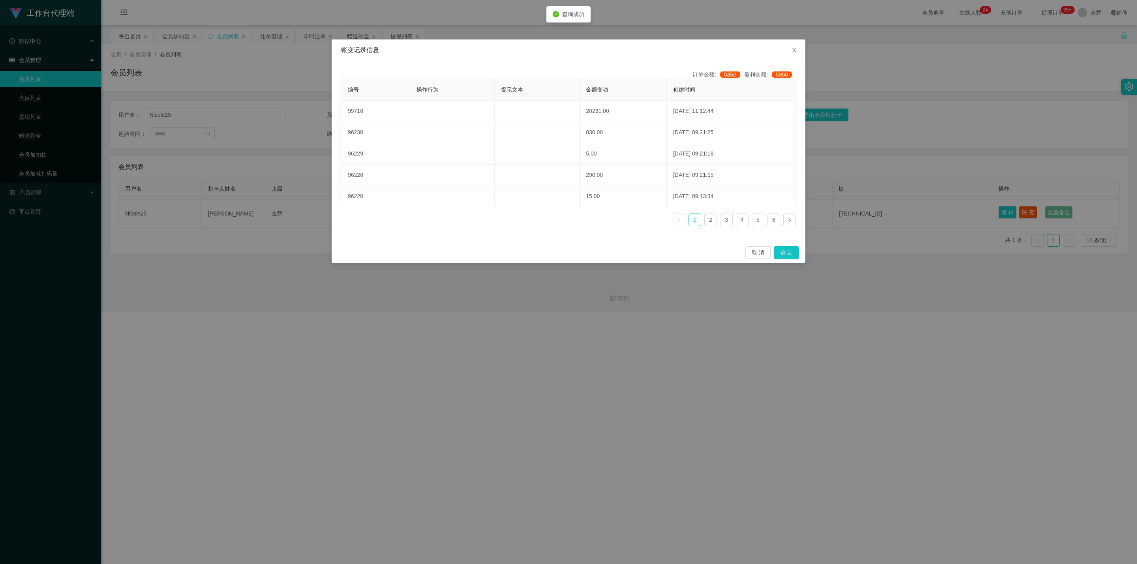  What do you see at coordinates (623, 175) in the screenshot?
I see `td: 290.00` at bounding box center [623, 175].